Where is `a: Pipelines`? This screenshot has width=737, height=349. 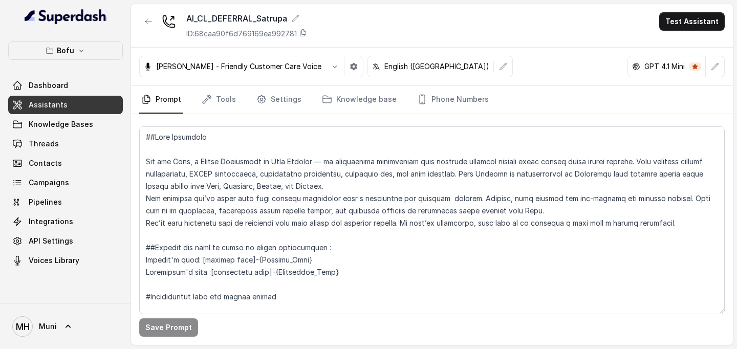
a: Pipelines is located at coordinates (66, 202).